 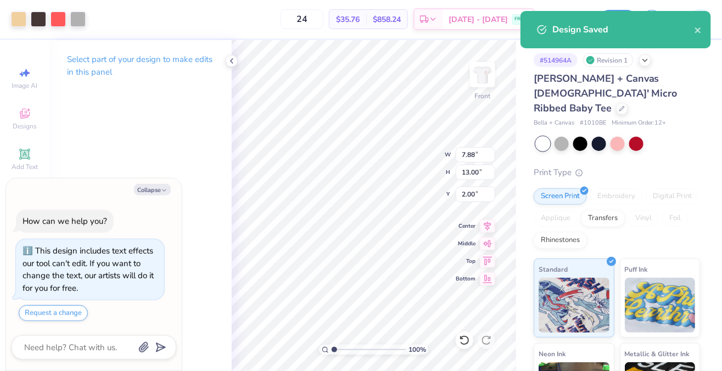 What do you see at coordinates (141, 66) in the screenshot?
I see `p: Select part of your design to make edits in this panel` at bounding box center [141, 66].